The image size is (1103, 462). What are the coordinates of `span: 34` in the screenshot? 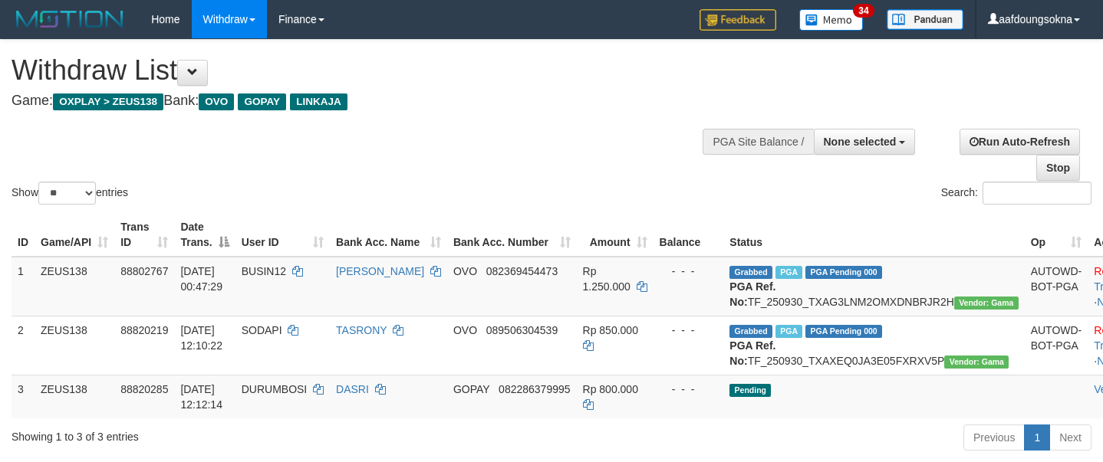 It's located at (863, 11).